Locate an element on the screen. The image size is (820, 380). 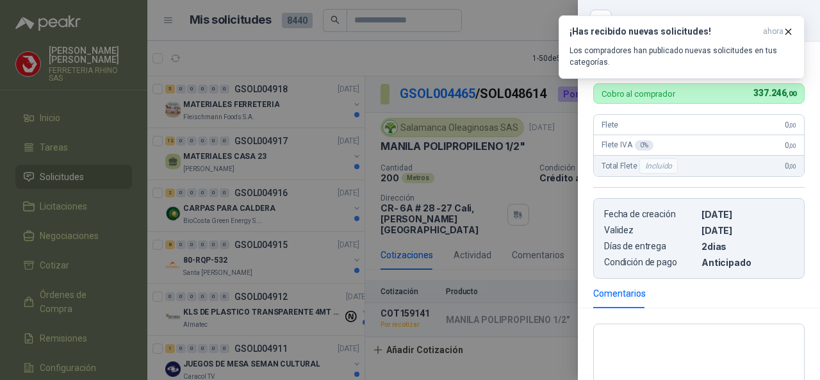
span: Flete is located at coordinates (610, 125).